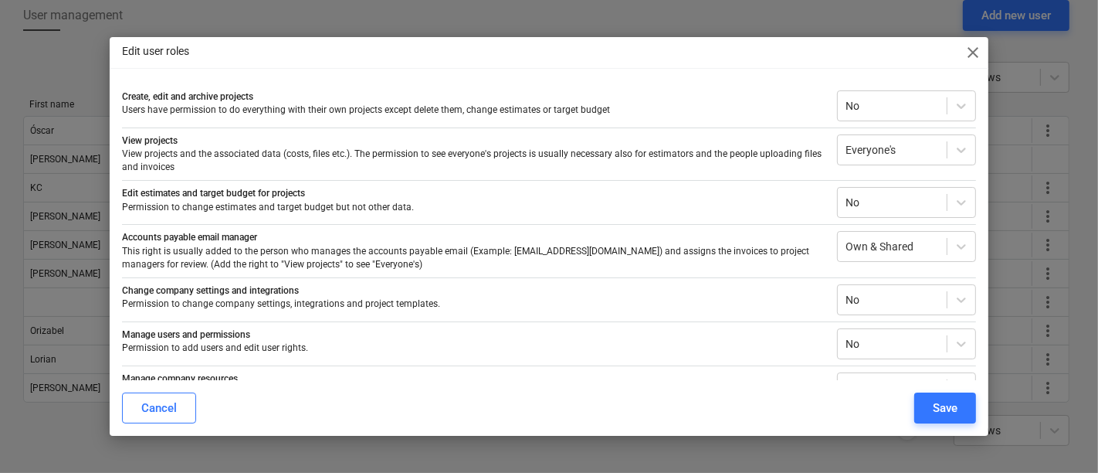 The image size is (1098, 473). I want to click on p: Users have permission to do everything with their own projects except delete them, change estimat..., so click(473, 110).